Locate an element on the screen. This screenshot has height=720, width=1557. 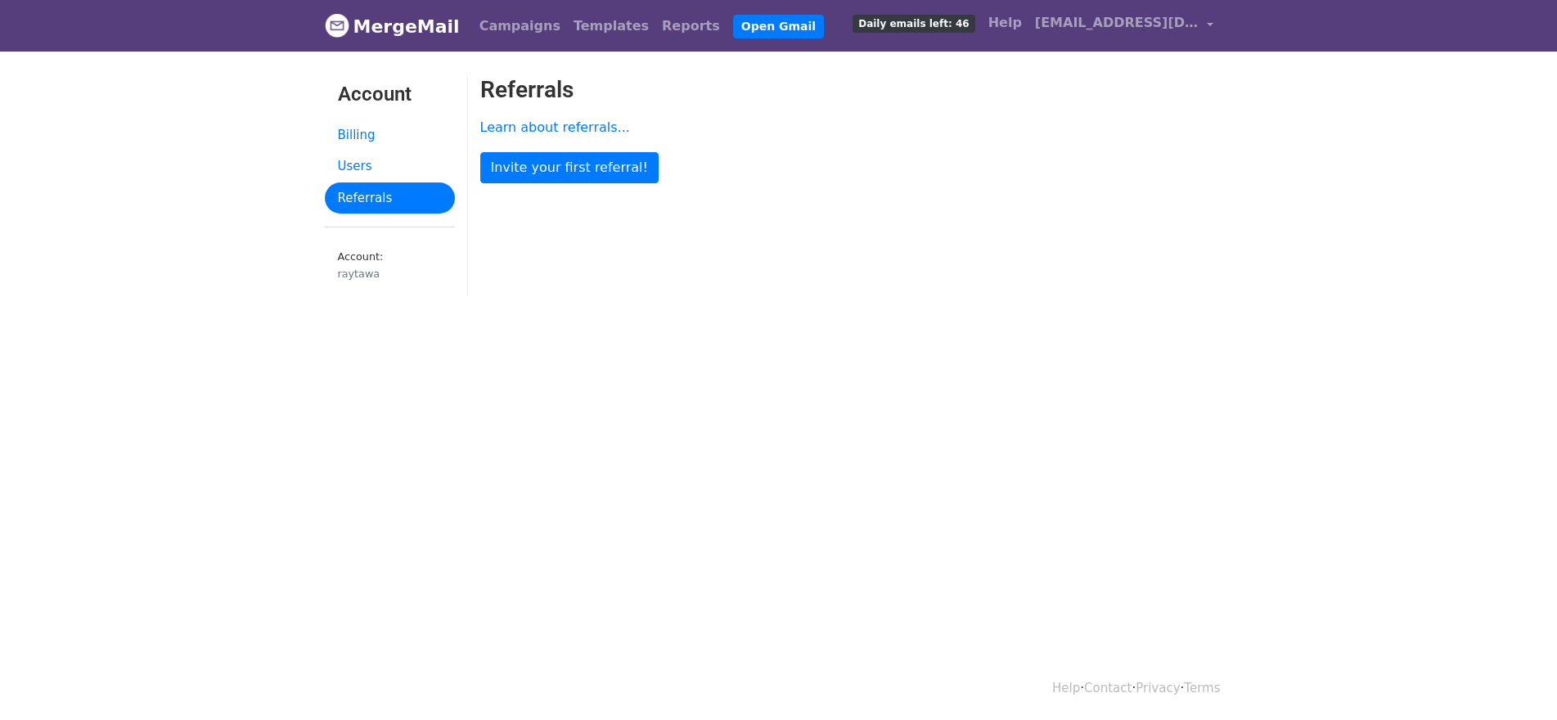
a: Daily emails left: 46 is located at coordinates (913, 23).